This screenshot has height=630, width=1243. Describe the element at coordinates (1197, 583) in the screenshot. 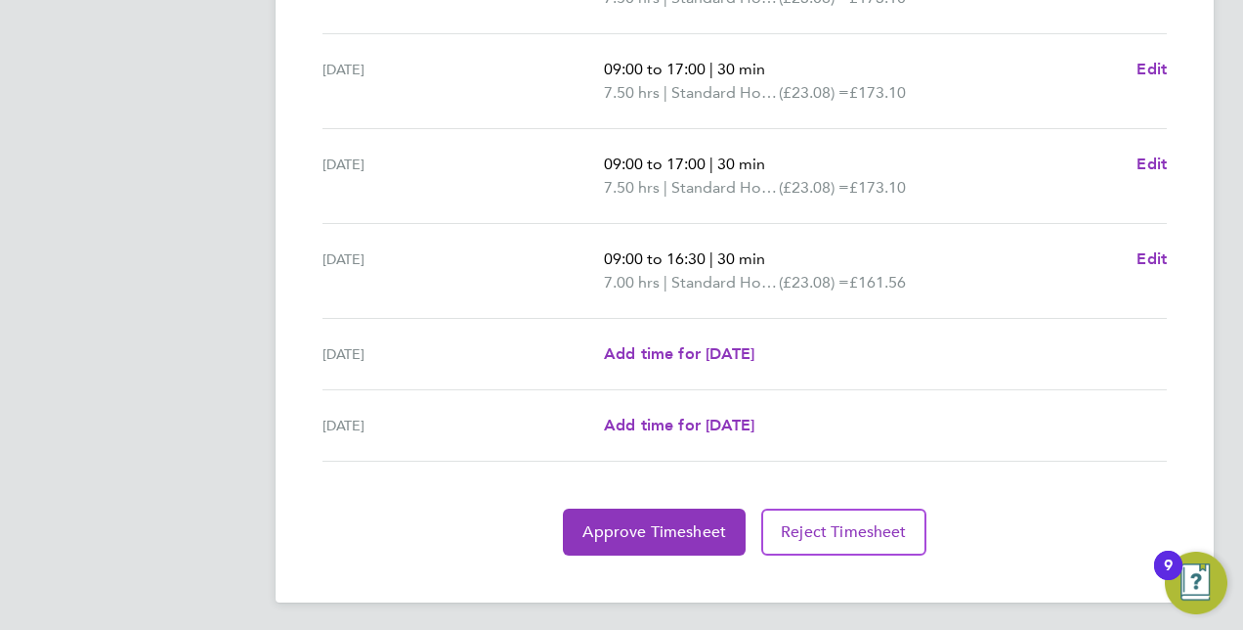

I see `button: Open Resource Center, 9 new notifications` at that location.